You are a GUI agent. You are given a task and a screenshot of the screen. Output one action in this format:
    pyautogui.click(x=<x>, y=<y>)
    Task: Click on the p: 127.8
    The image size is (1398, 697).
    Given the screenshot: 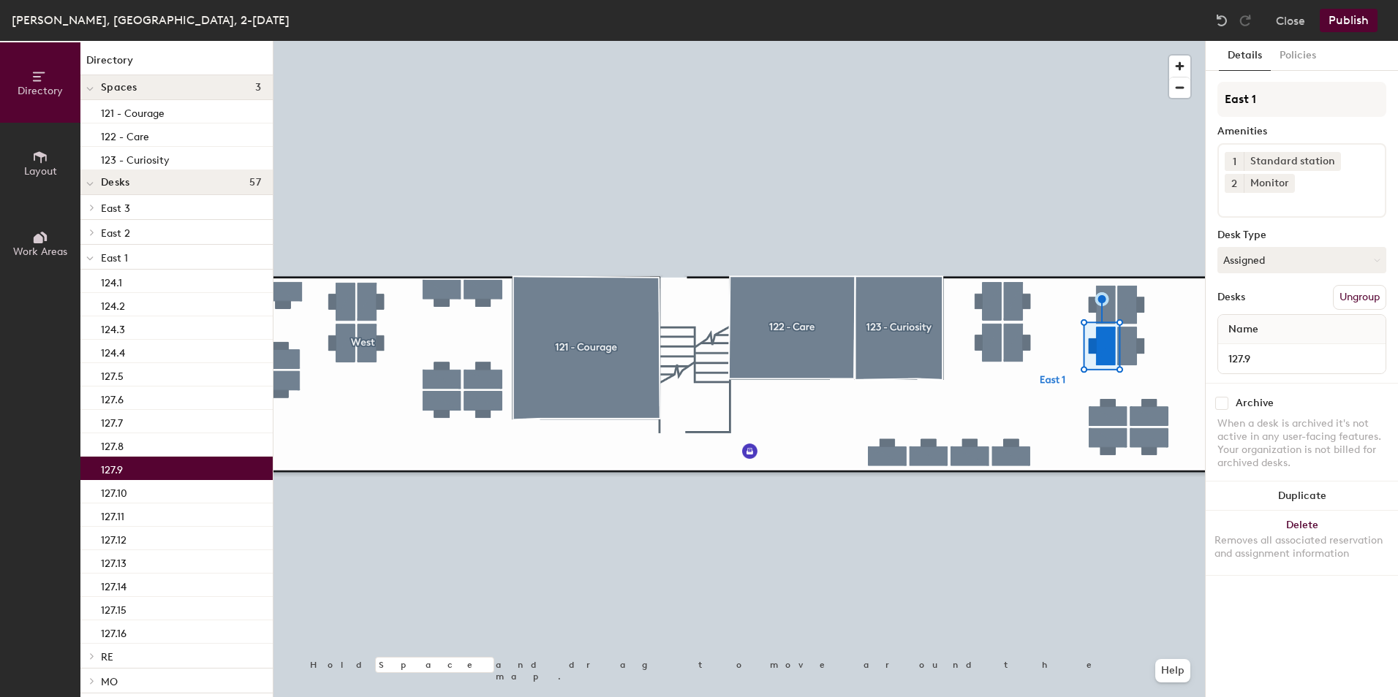 What is the action you would take?
    pyautogui.click(x=112, y=445)
    